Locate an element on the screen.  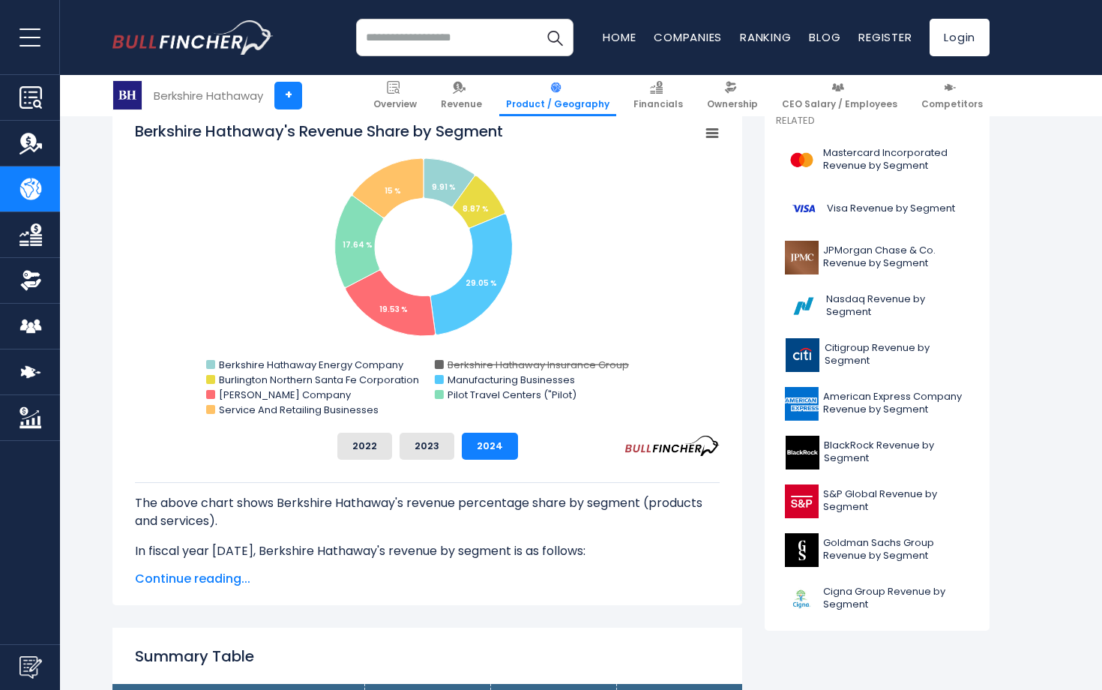
span: Revenue is located at coordinates (461, 104).